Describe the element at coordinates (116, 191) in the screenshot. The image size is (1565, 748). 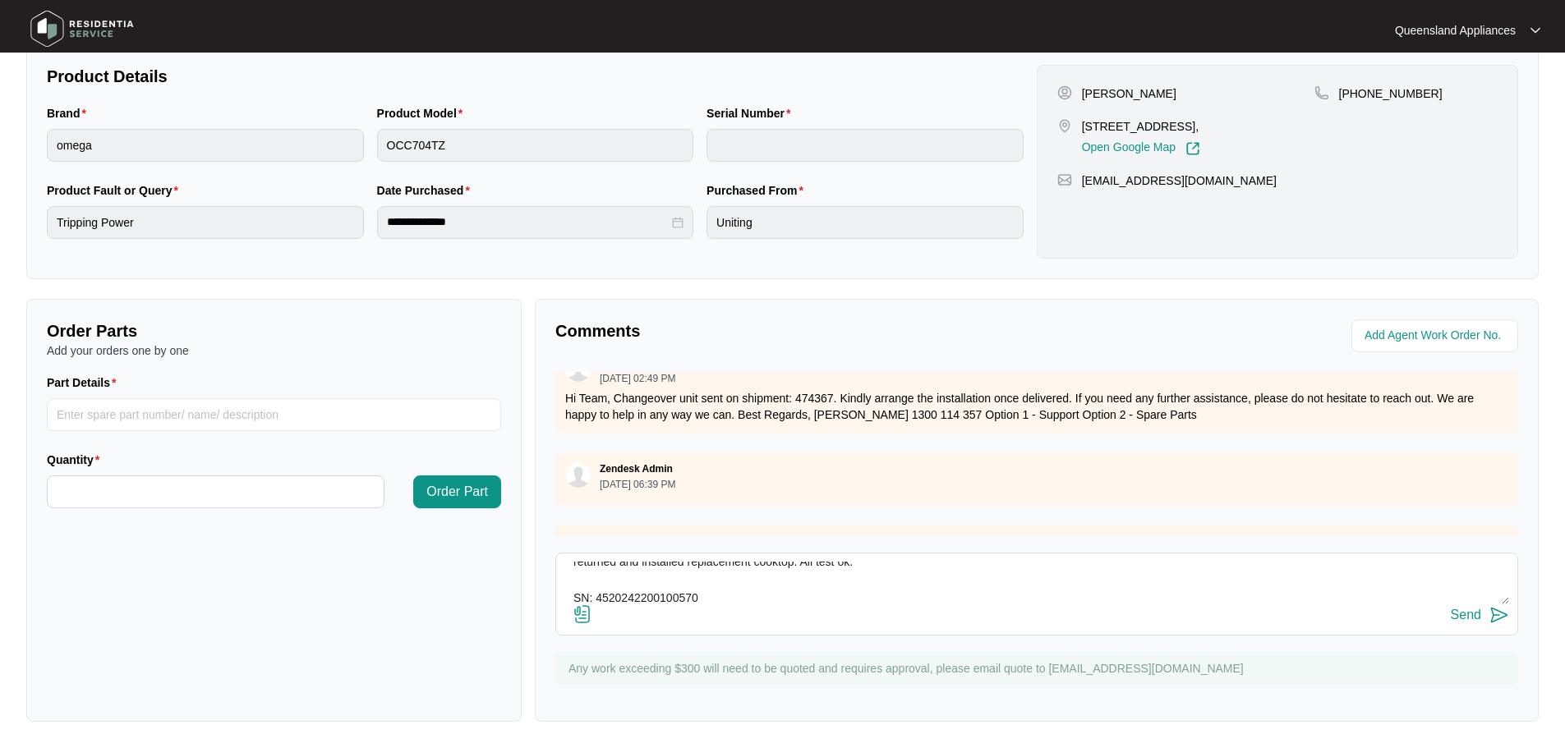
I see `label: Product Fault or Query` at that location.